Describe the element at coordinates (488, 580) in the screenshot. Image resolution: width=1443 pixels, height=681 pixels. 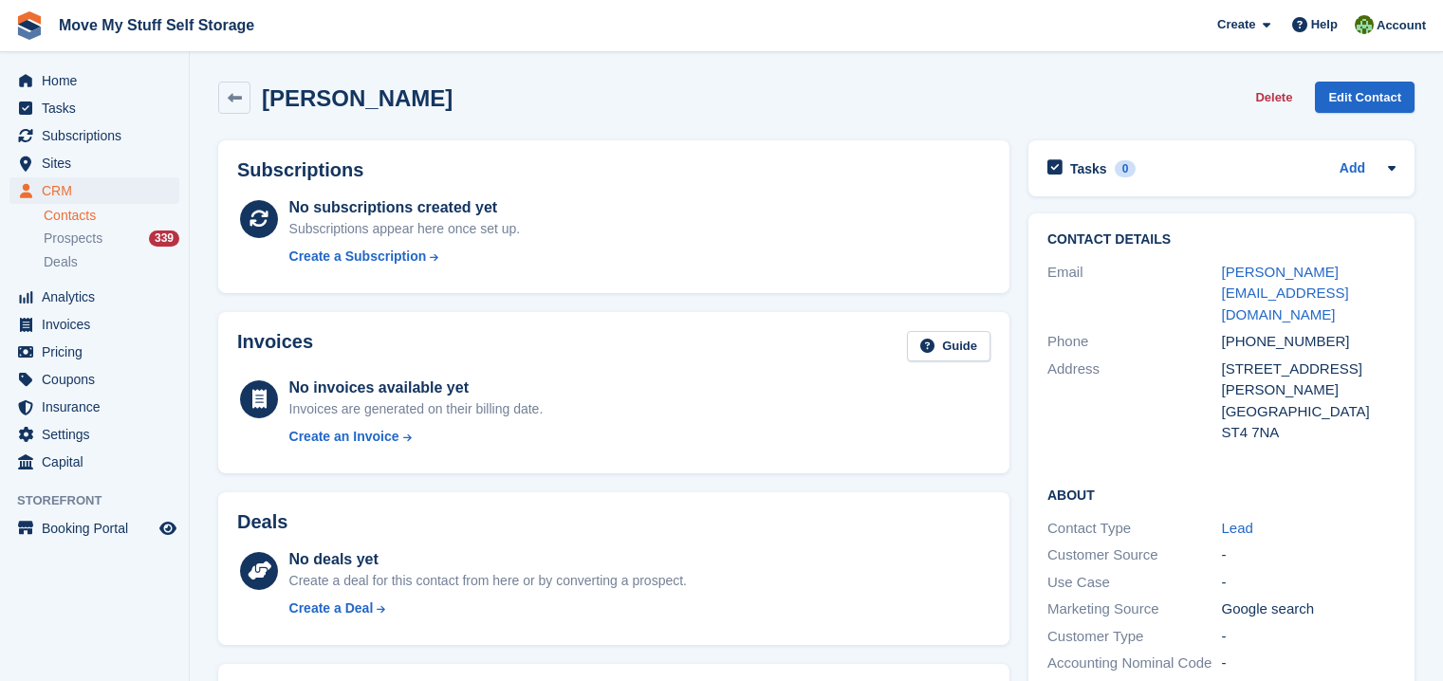
I see `div: Create a deal for this contact from here or by converting a prospect.` at that location.